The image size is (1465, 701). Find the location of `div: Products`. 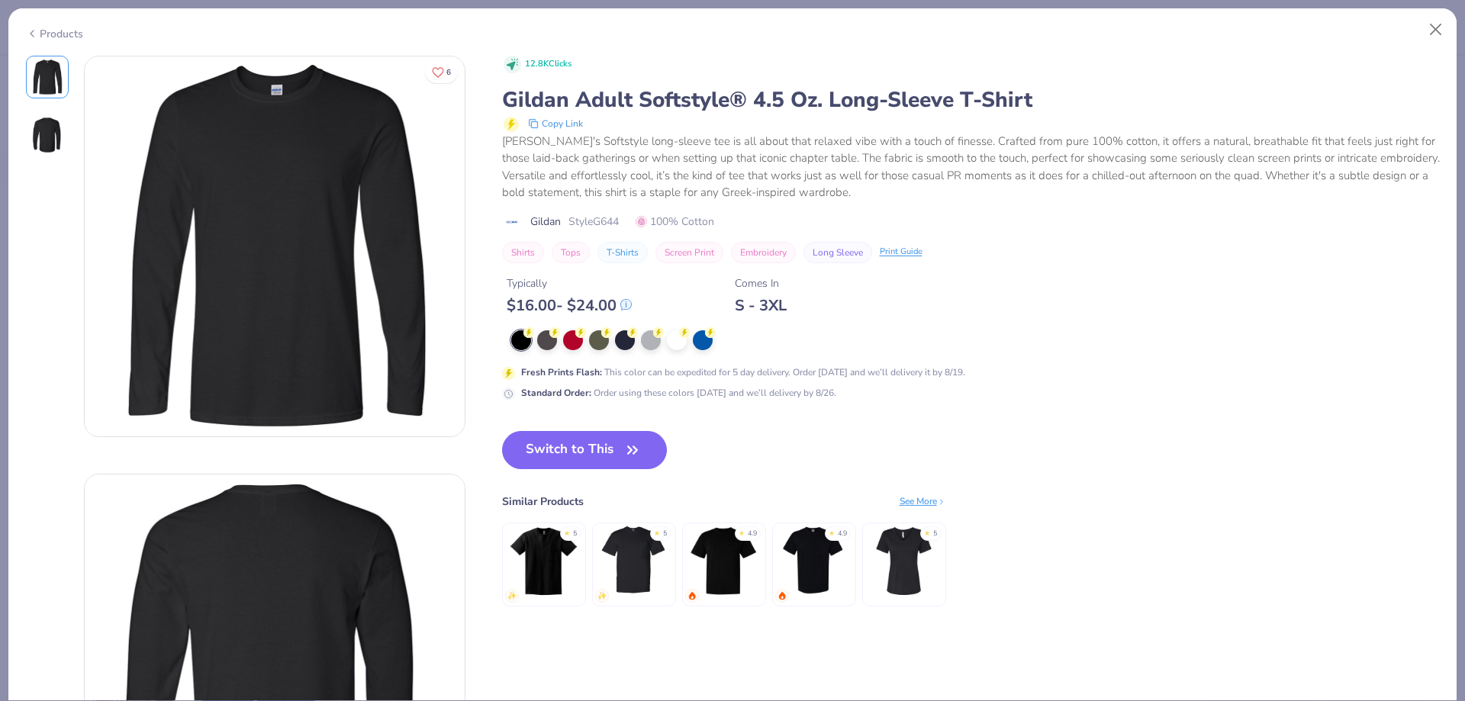

div: Products is located at coordinates (54, 34).